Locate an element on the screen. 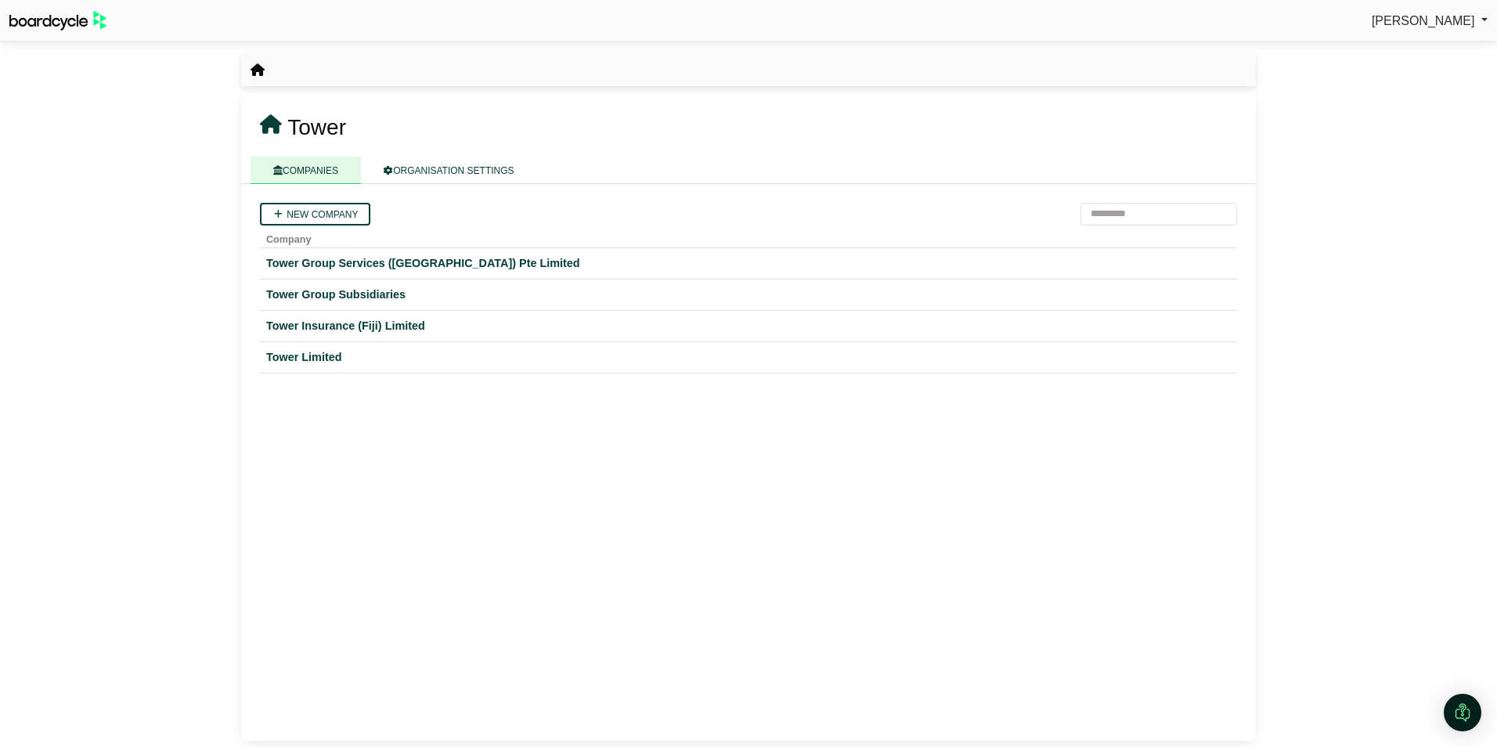 This screenshot has height=747, width=1497. a: Tower Limited is located at coordinates (749, 357).